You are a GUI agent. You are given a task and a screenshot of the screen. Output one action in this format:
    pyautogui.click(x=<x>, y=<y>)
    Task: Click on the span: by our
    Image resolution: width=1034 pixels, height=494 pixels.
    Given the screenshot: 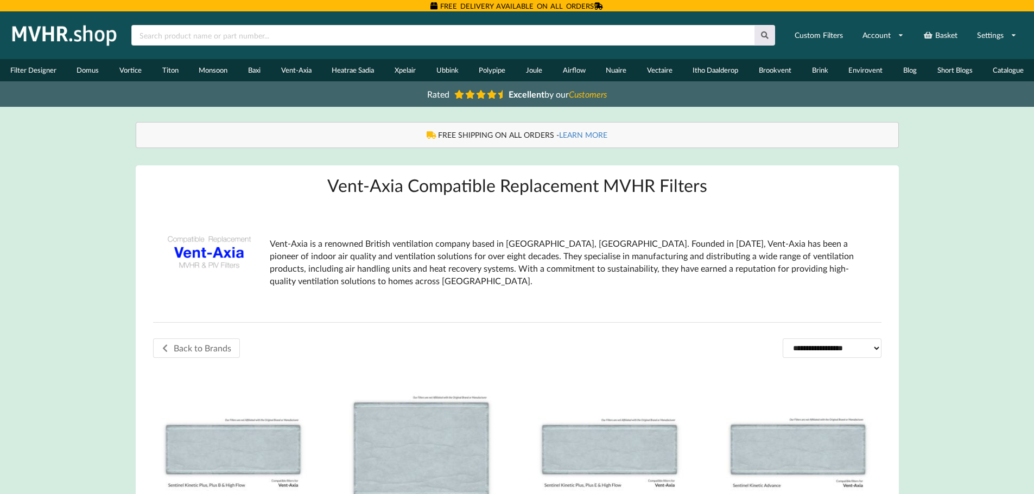 What is the action you would take?
    pyautogui.click(x=557, y=94)
    